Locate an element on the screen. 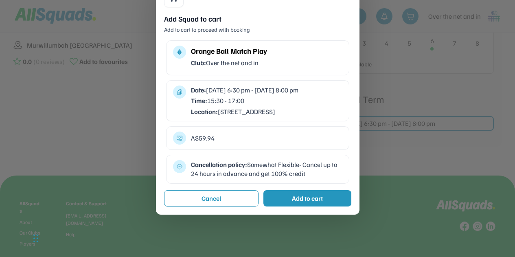  div: Add to cart to proceed with booking is located at coordinates (258, 30).